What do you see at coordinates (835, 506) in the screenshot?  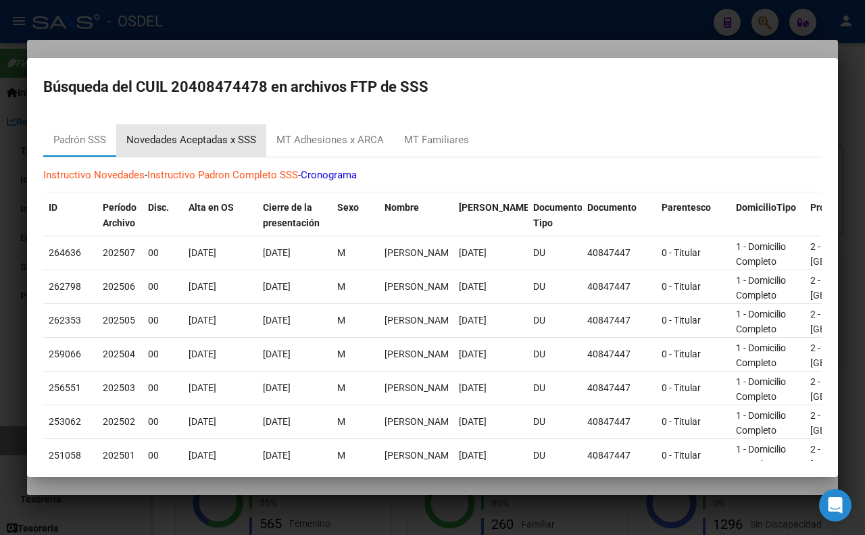 I see `div: Open Intercom Messenger` at bounding box center [835, 506].